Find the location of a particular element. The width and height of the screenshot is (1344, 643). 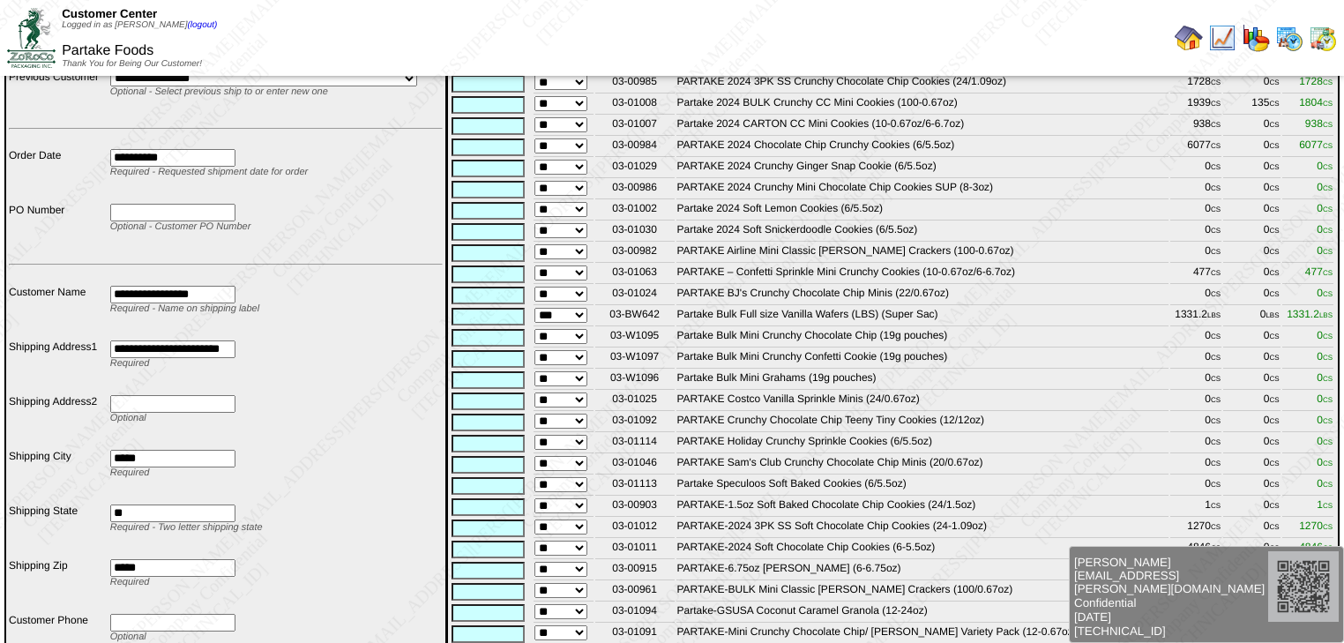

td: 03-01094 is located at coordinates (635, 613).